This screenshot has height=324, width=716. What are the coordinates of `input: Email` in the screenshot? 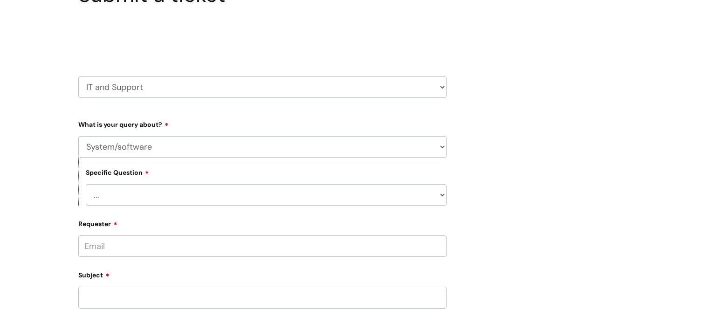 It's located at (262, 246).